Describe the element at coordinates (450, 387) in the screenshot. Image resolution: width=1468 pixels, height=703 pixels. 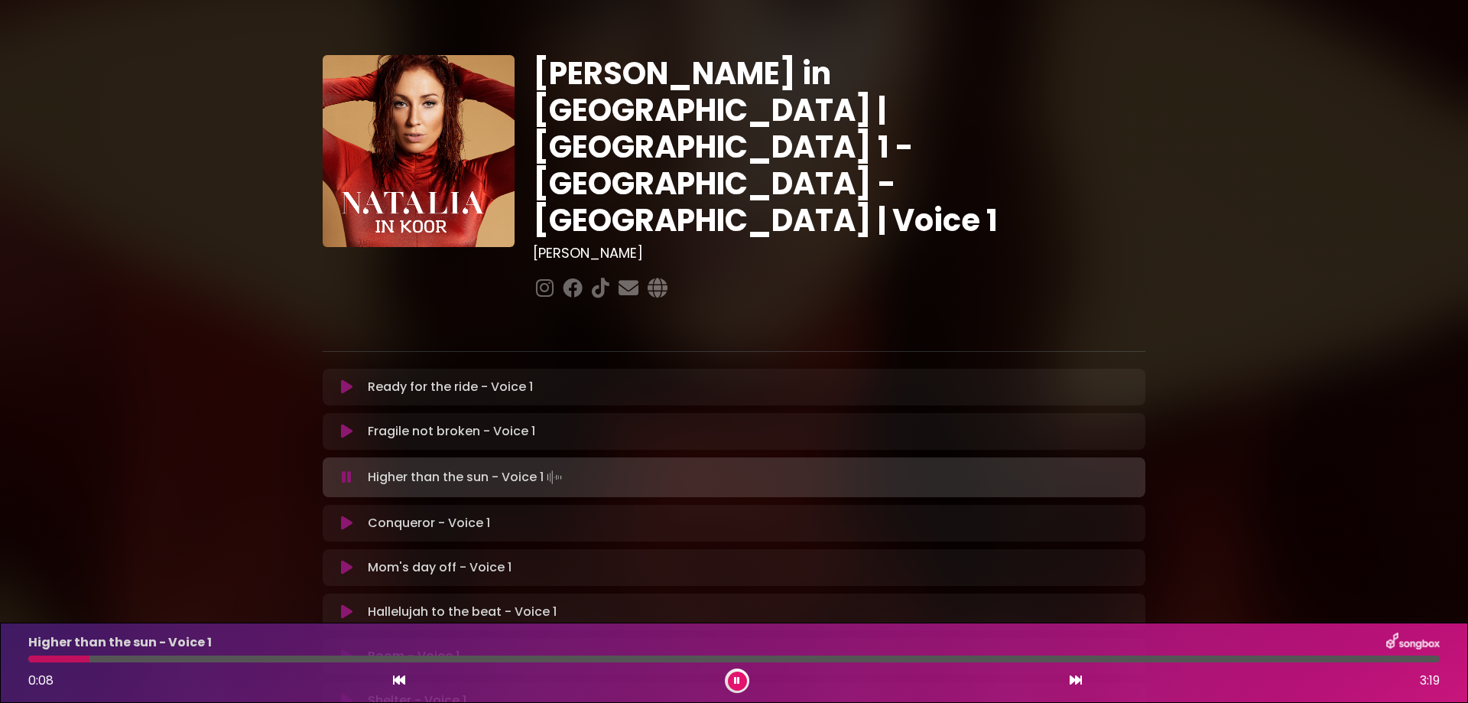
I see `p: Ready for the ride - Voice 1` at that location.